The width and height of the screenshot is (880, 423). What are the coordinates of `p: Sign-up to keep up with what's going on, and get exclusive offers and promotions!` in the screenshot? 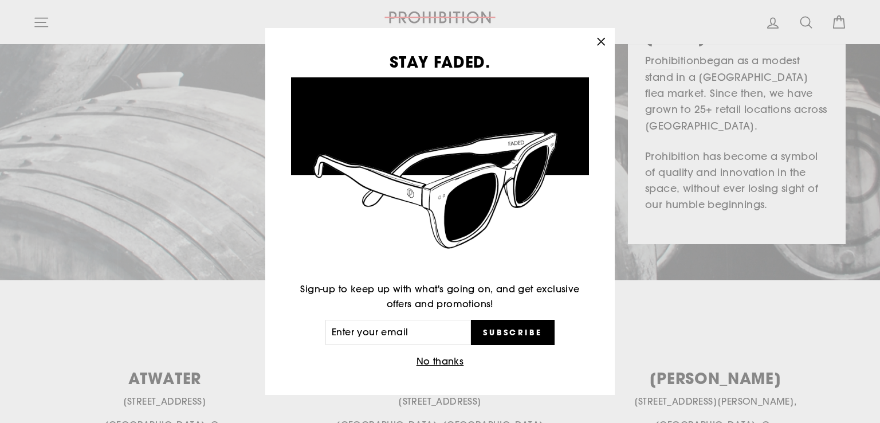 It's located at (440, 296).